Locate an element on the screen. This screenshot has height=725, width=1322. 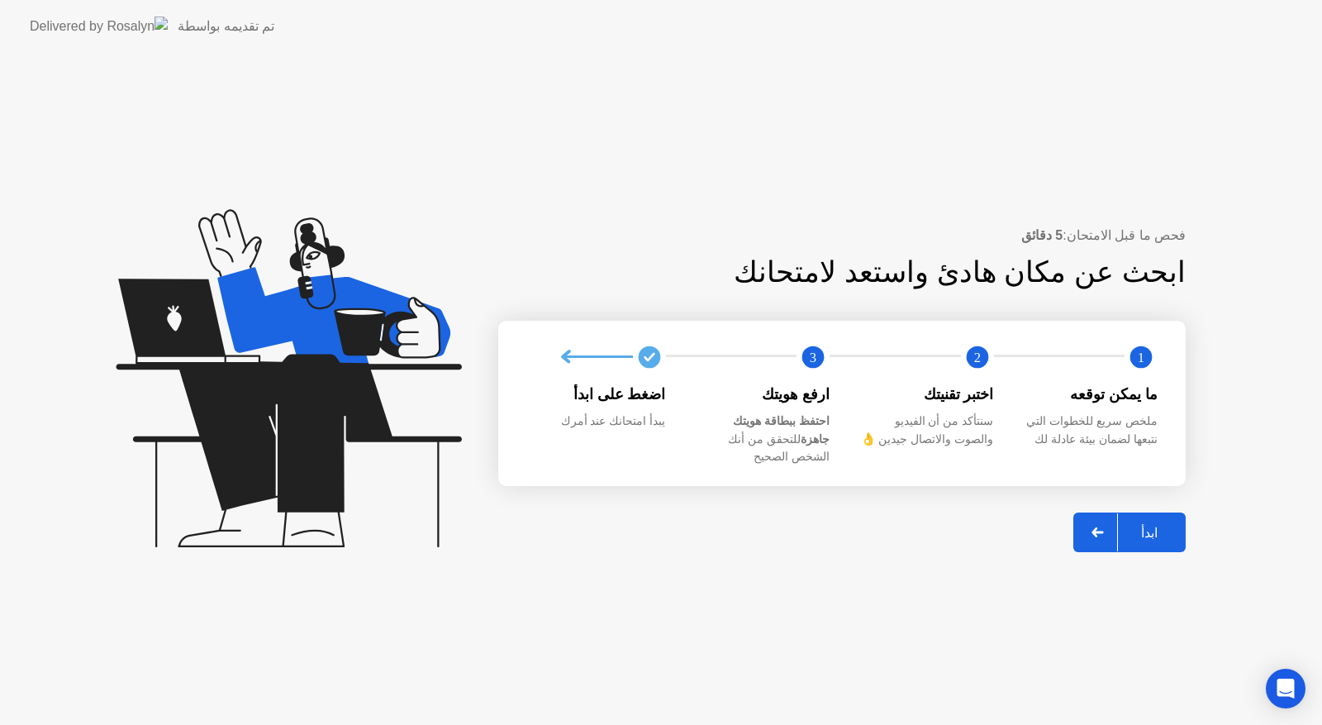
div: ابحث عن مكان هادئ واستعد لامتحانك is located at coordinates (895, 272).